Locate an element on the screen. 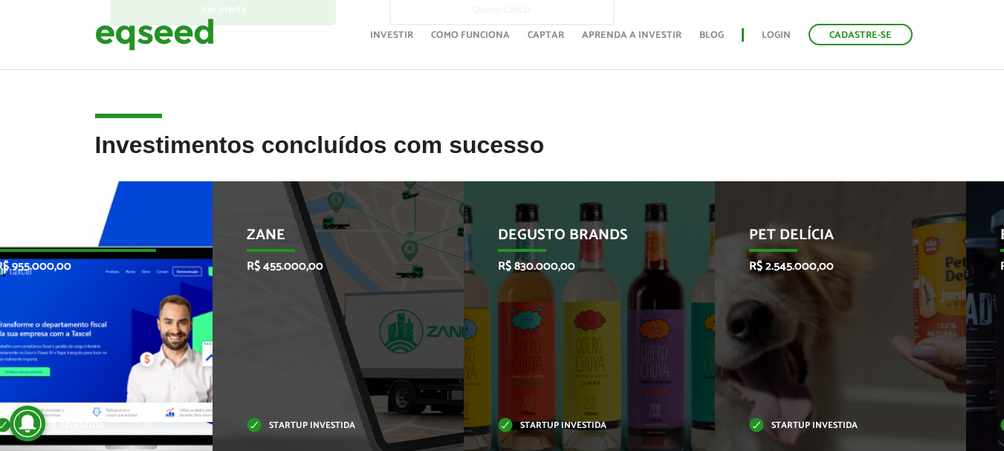 This screenshot has width=1004, height=451. p: R$ 455.000,00 is located at coordinates (327, 266).